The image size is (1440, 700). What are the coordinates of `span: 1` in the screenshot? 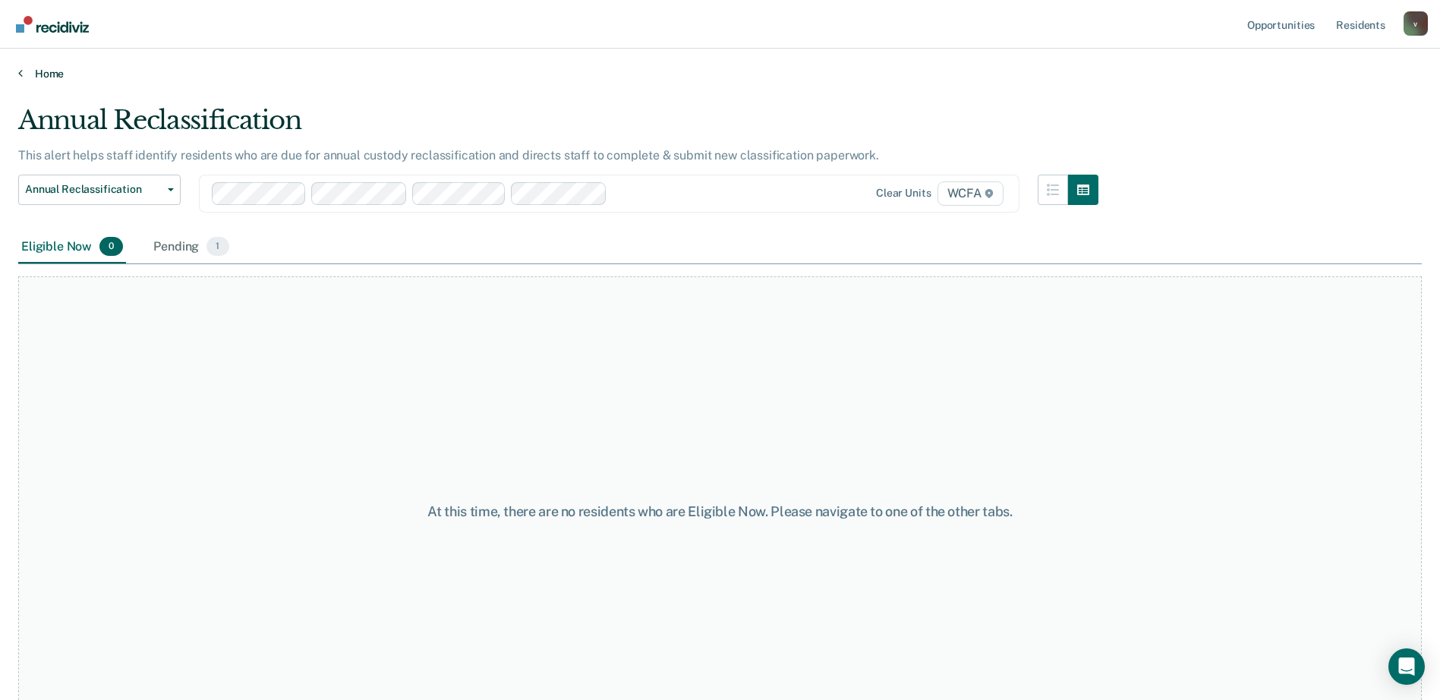 It's located at (217, 247).